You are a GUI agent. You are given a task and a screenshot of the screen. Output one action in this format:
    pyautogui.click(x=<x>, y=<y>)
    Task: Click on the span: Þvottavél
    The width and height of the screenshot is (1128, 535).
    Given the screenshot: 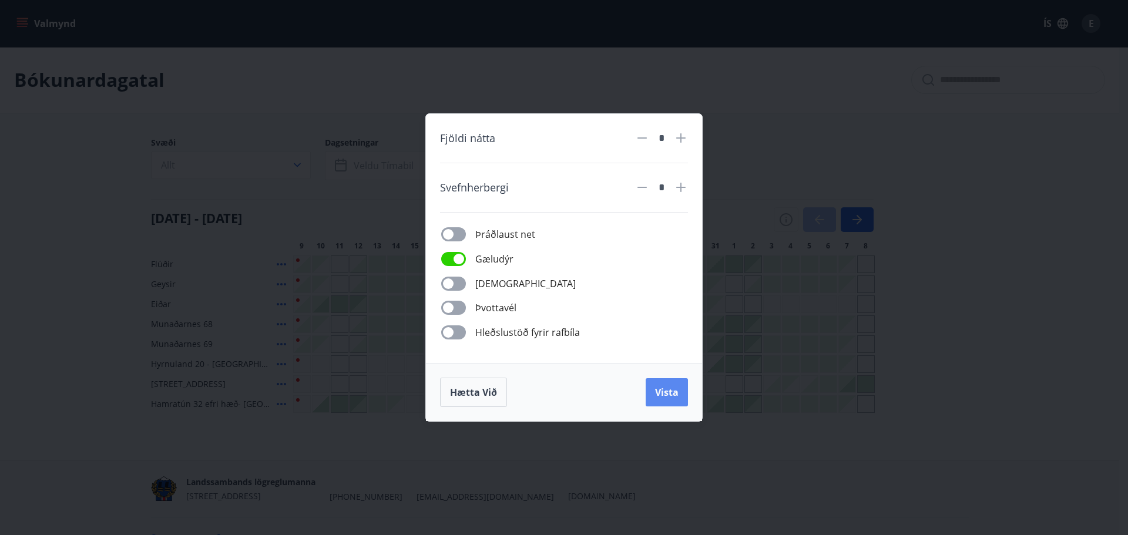 What is the action you would take?
    pyautogui.click(x=496, y=308)
    